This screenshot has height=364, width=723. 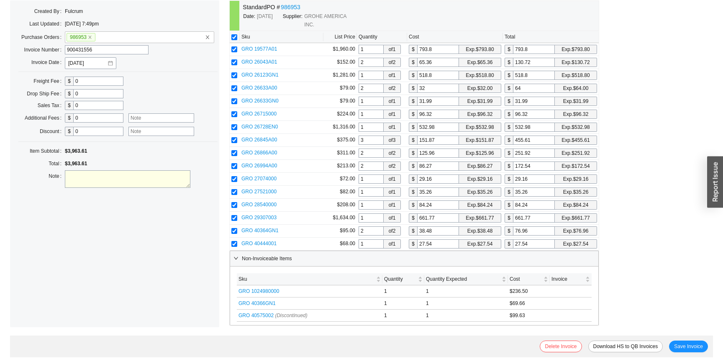 I want to click on div: Exp. $32.00, so click(x=480, y=88).